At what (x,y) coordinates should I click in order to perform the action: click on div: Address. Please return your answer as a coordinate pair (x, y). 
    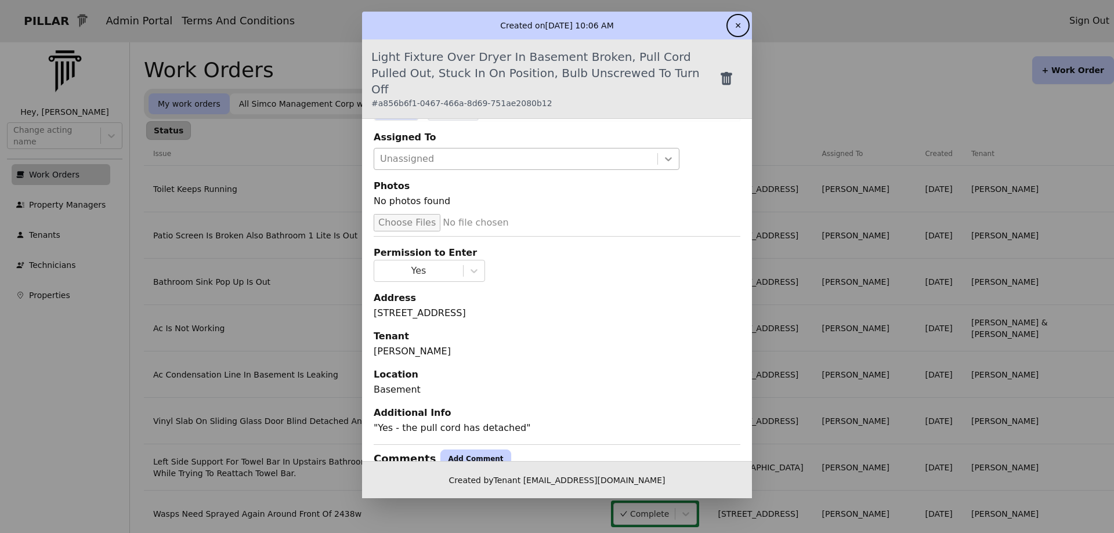
    Looking at the image, I should click on (557, 298).